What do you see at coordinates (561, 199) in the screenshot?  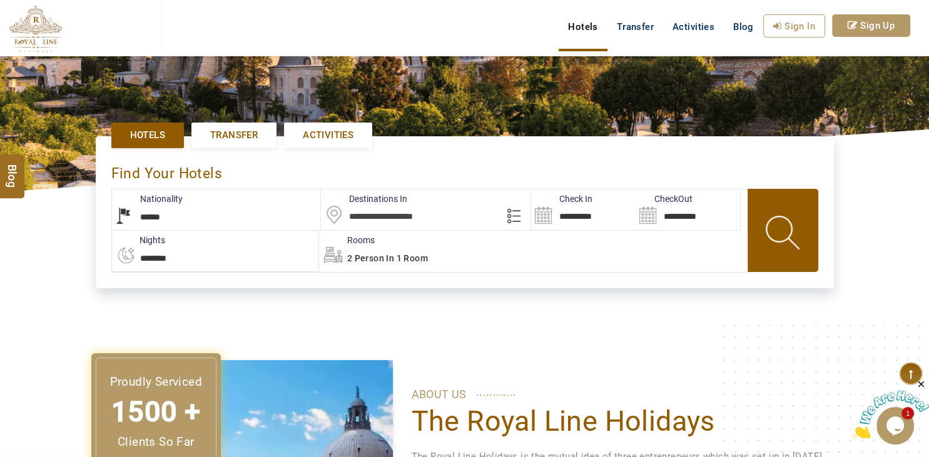 I see `label: Check In` at bounding box center [561, 199].